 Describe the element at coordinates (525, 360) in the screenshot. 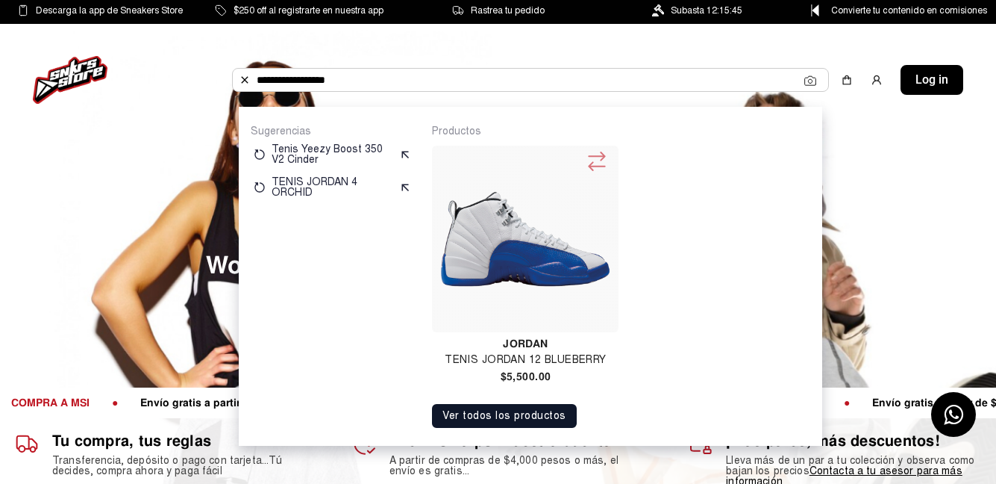

I see `h4: TENIS JORDAN 12 BLUEBERRY` at that location.